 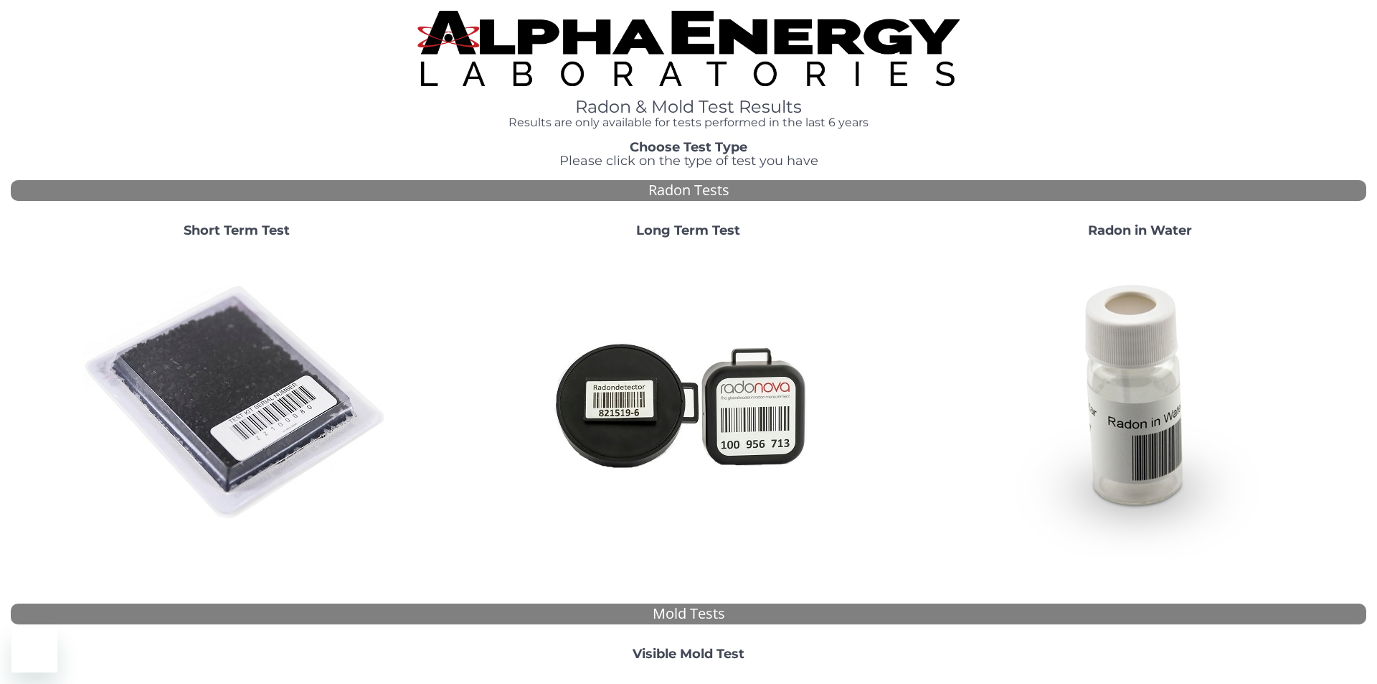 I want to click on h1: Radon & Mold Test Results, so click(x=689, y=107).